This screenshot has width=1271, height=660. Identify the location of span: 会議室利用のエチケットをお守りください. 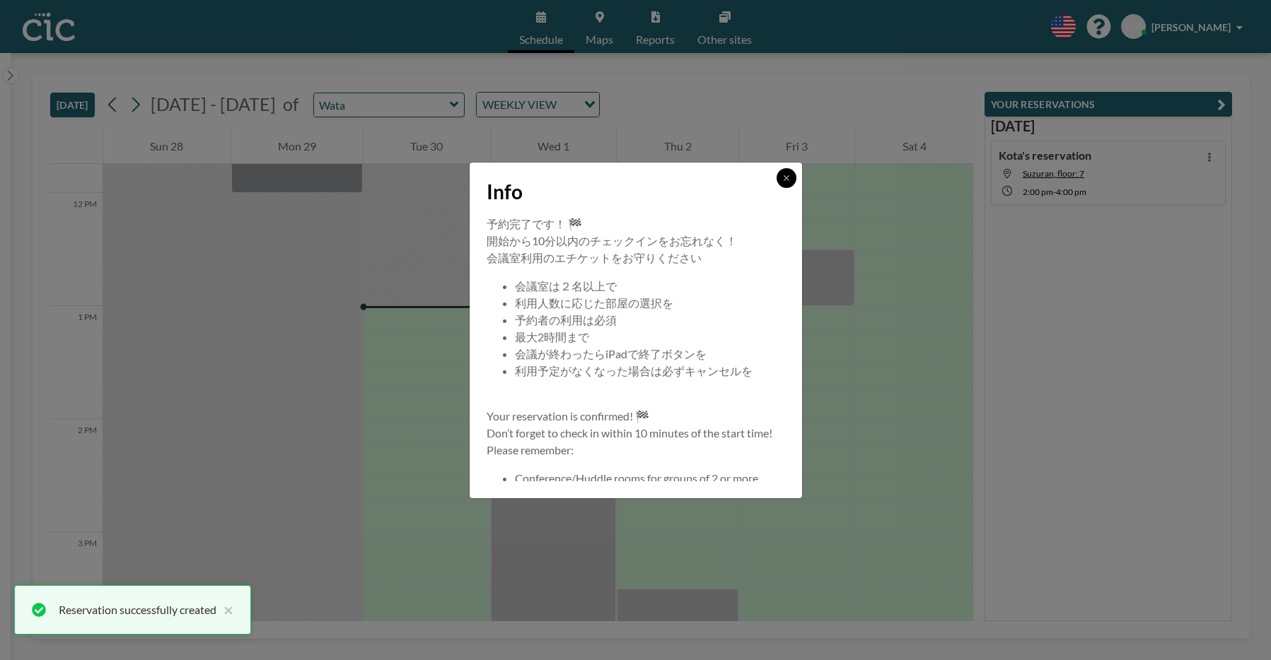
(594, 257).